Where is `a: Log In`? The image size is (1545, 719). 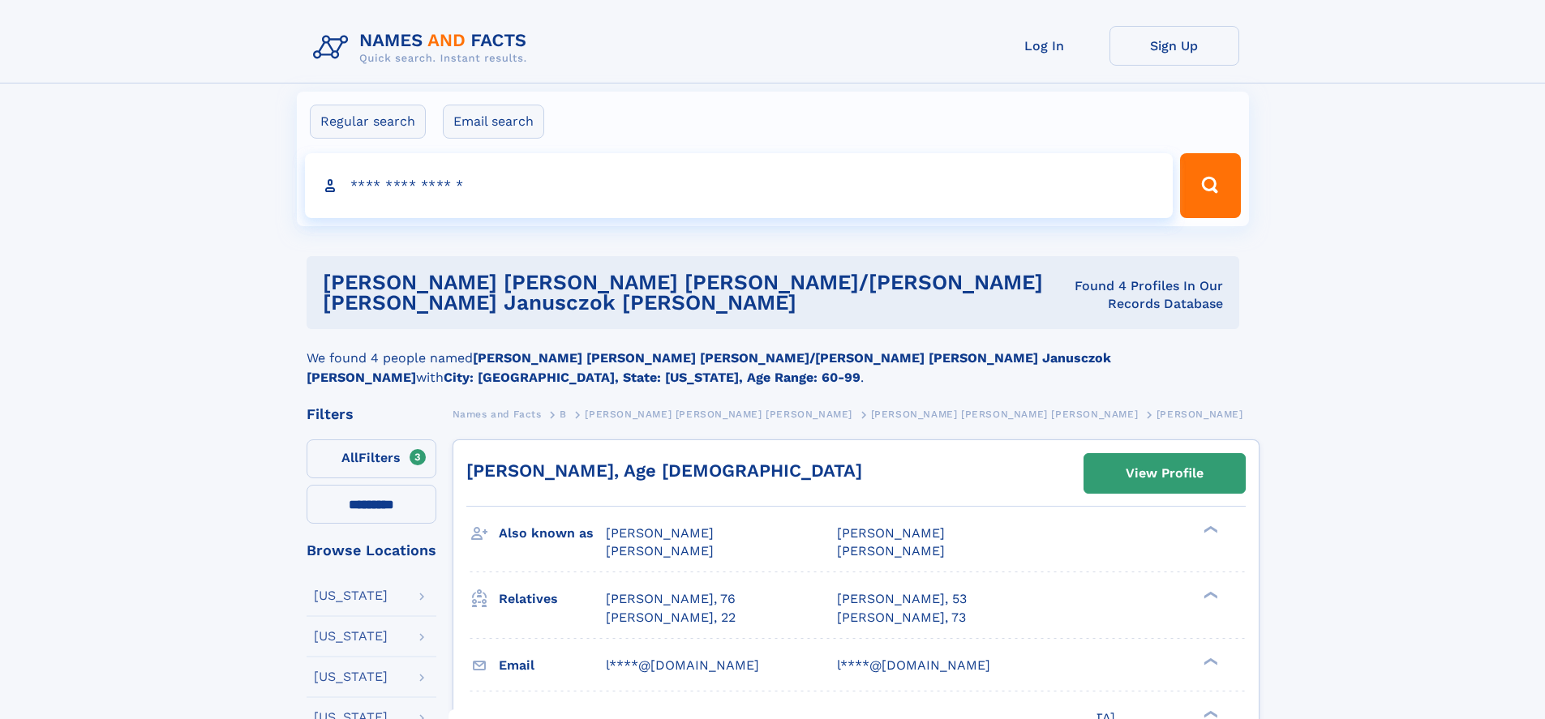
a: Log In is located at coordinates (1045, 45).